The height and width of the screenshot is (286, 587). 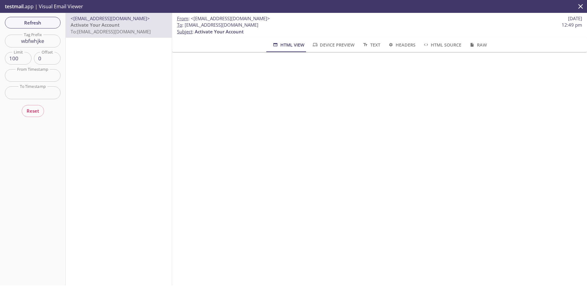 I want to click on span: Text, so click(x=371, y=45).